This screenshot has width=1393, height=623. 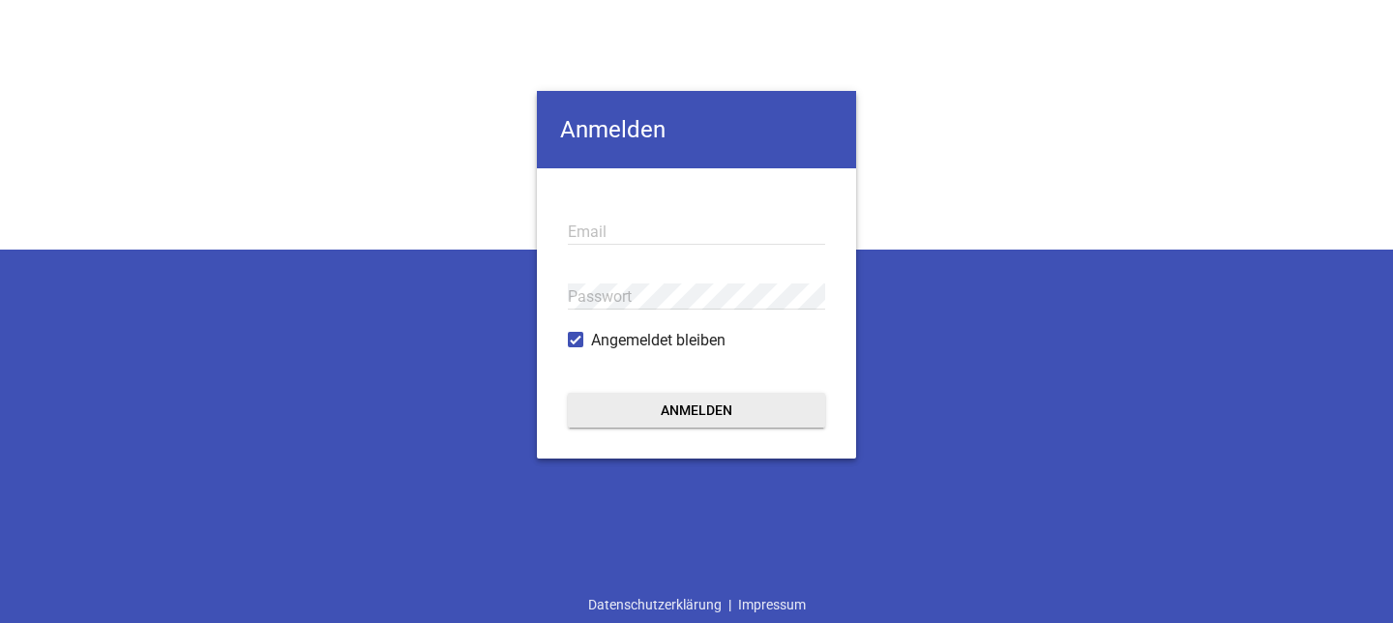 I want to click on a: Datenschutzerklärung, so click(x=655, y=604).